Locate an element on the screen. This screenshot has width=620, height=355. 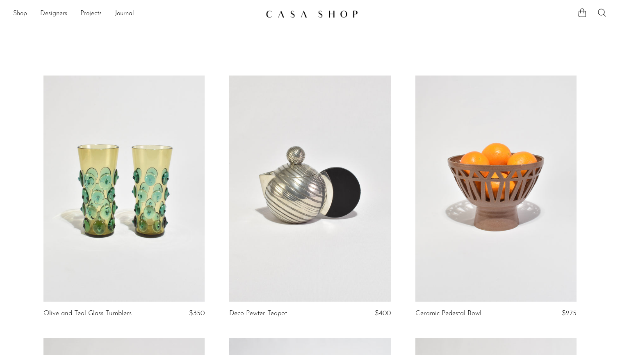
ul: NEW HEADER MENU is located at coordinates (136, 14).